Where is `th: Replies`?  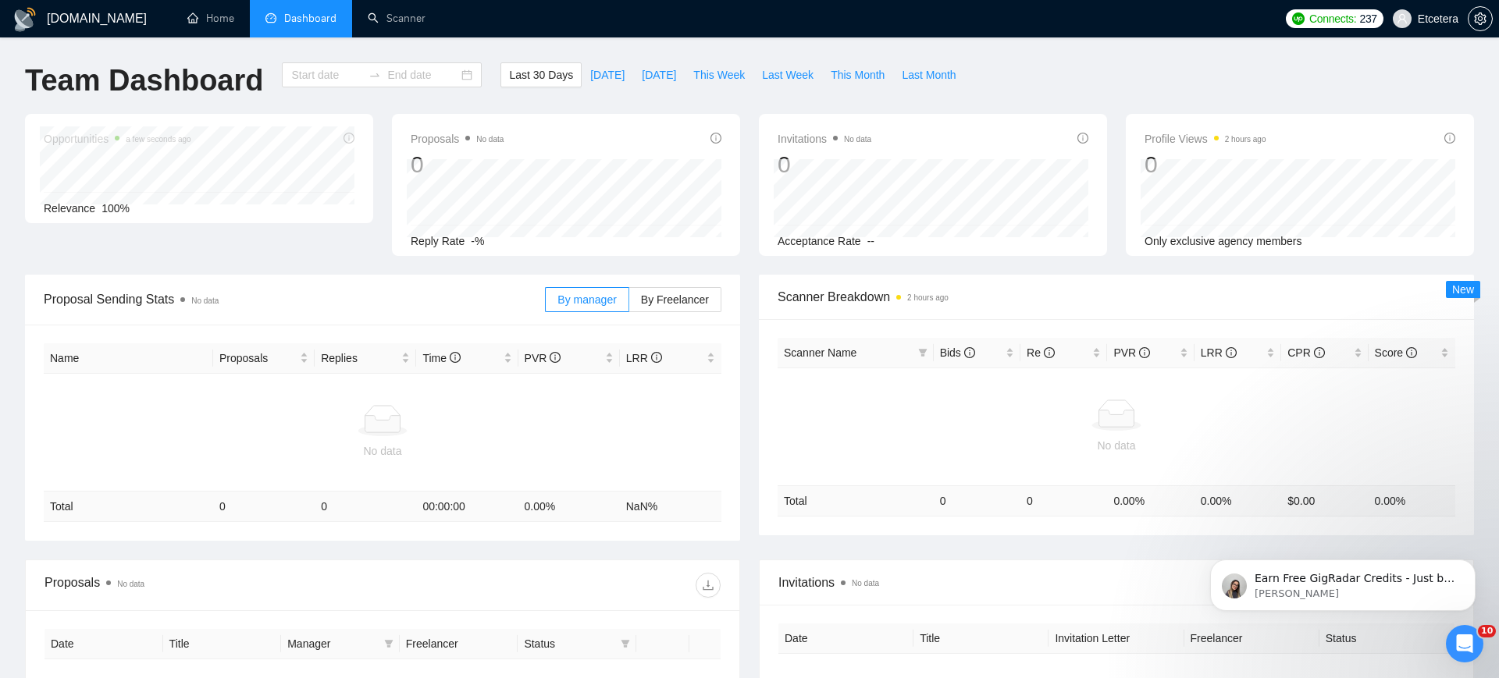
th: Replies is located at coordinates (365, 358).